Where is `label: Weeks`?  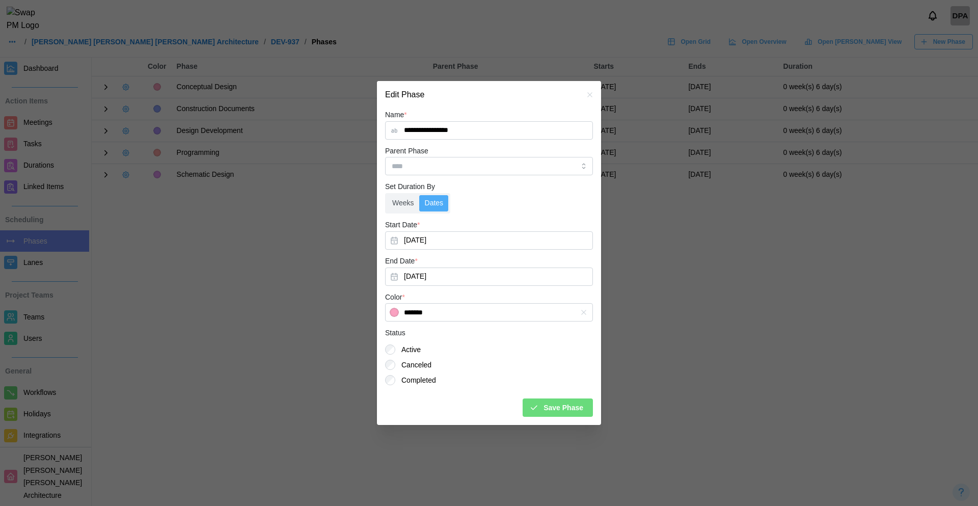
label: Weeks is located at coordinates (403, 203).